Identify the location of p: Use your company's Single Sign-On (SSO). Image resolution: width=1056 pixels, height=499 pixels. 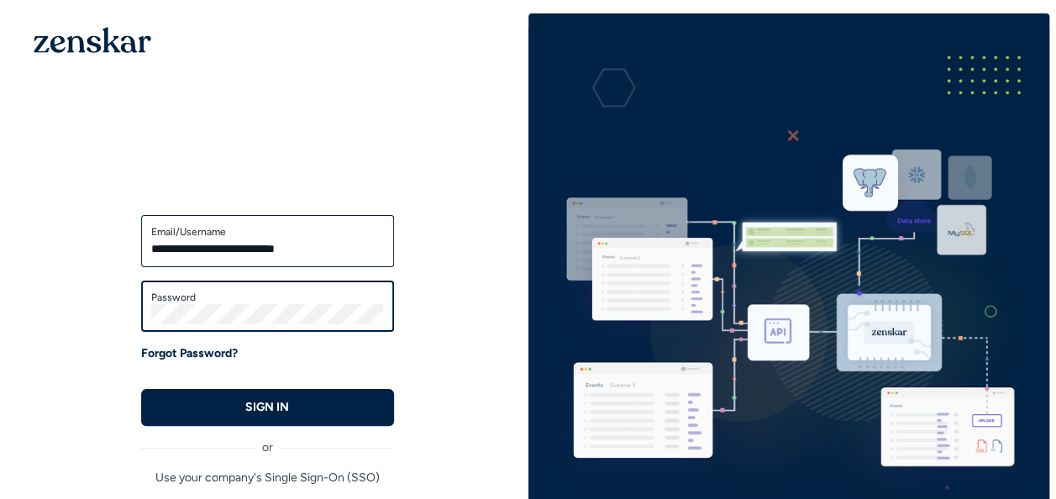
(267, 478).